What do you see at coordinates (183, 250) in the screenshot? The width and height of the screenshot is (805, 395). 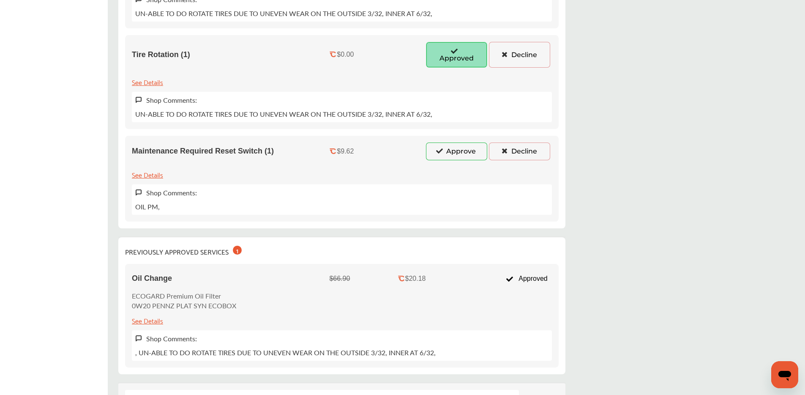 I see `div: PREVIOUSLY APPROVED SERVICES` at bounding box center [183, 250].